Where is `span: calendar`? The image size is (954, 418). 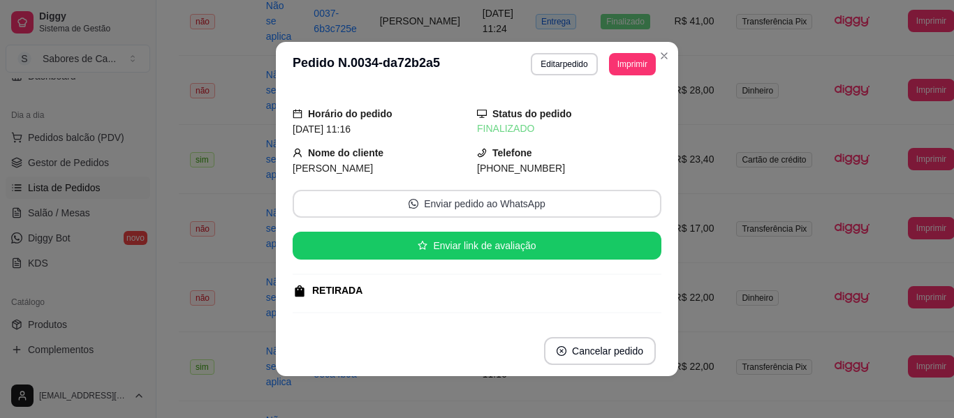
span: calendar is located at coordinates (298, 114).